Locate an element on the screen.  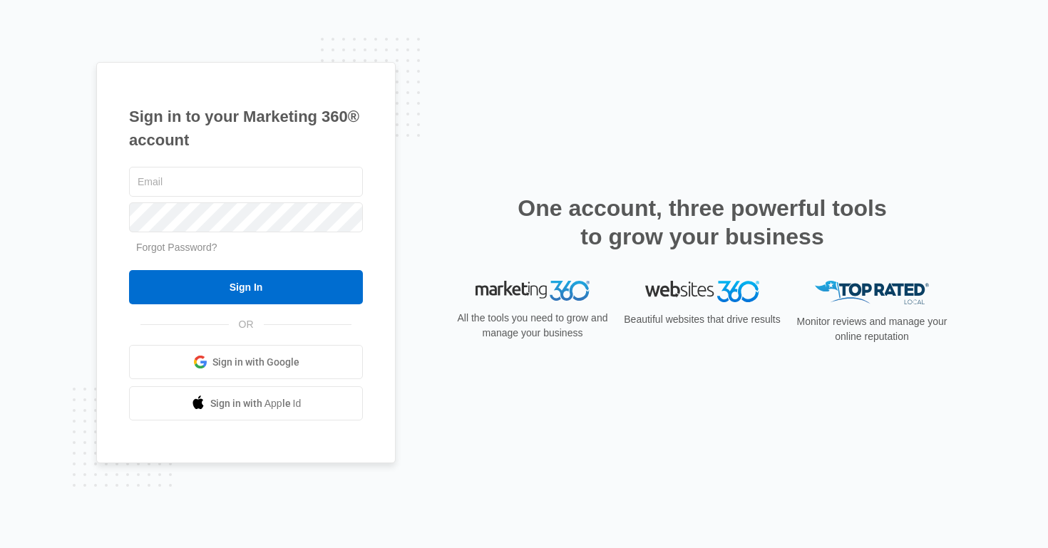
a: Sign in with Apple Id is located at coordinates (246, 403).